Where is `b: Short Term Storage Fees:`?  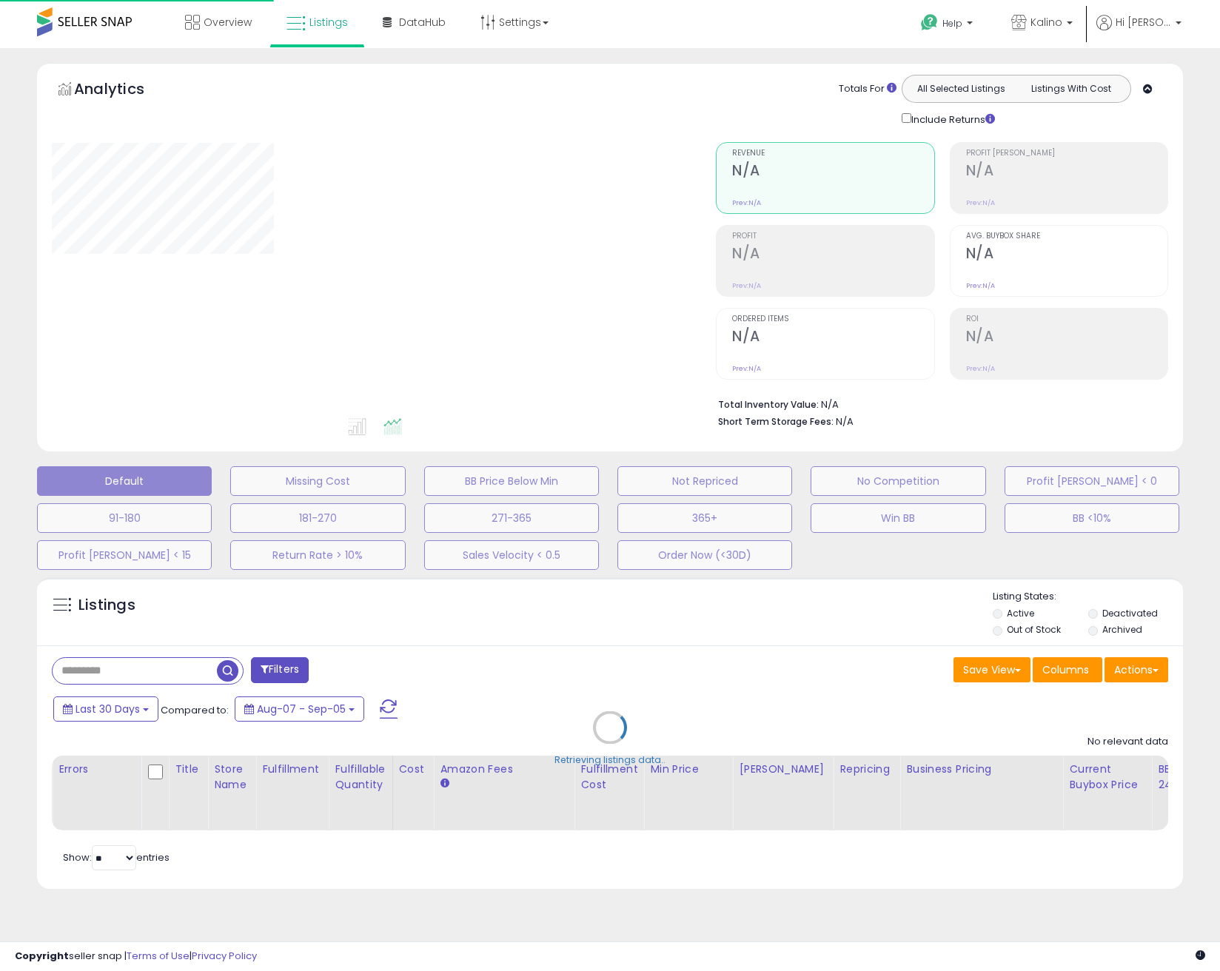 b: Short Term Storage Fees: is located at coordinates (776, 421).